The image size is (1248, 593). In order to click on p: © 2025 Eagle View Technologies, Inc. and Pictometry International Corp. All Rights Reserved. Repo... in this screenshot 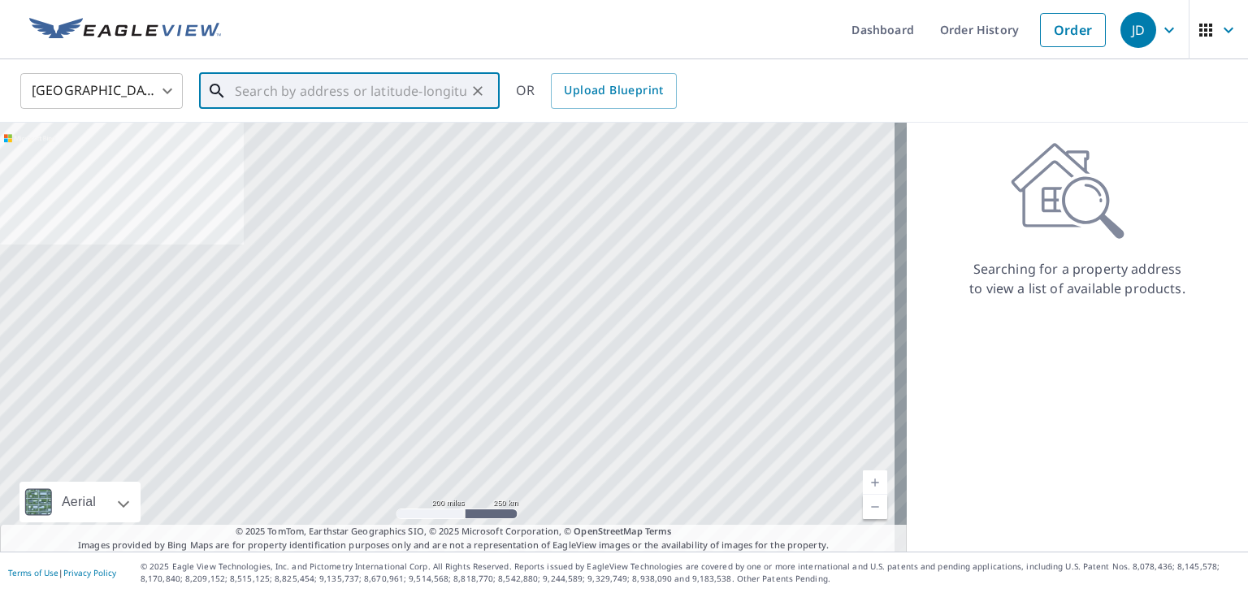, I will do `click(690, 573)`.